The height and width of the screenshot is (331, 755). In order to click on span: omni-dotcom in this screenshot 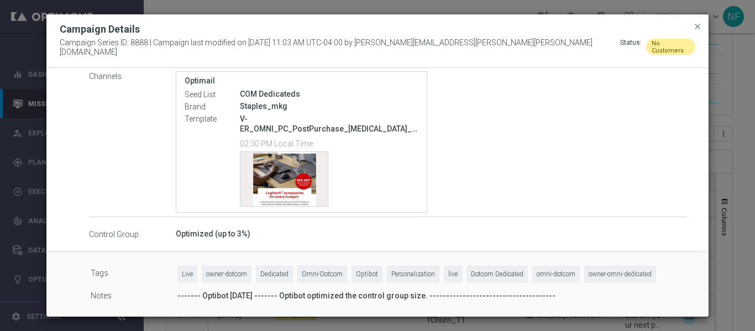, I will do `click(556, 274)`.